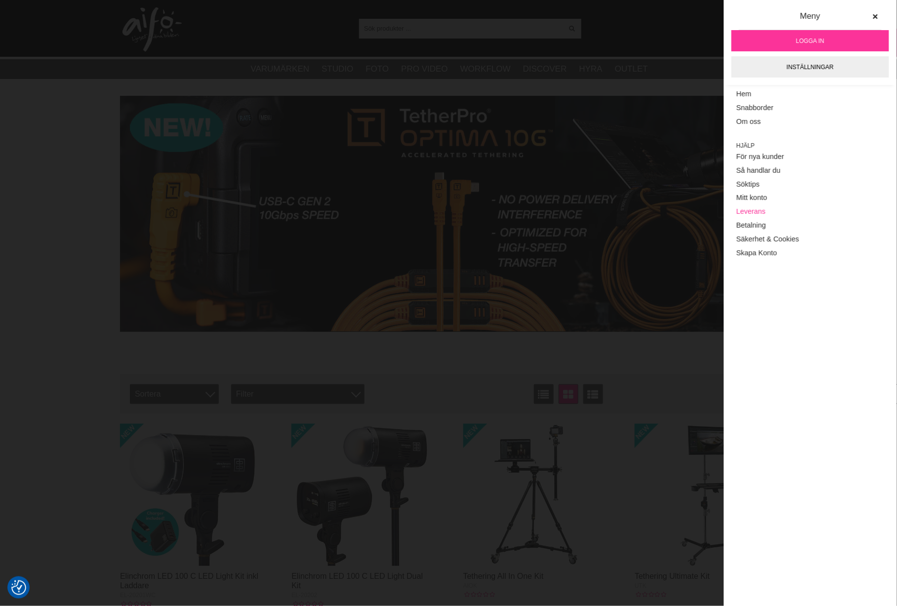  I want to click on img: Elinchrom LED 100 C LED Light Dual Kit, so click(363, 495).